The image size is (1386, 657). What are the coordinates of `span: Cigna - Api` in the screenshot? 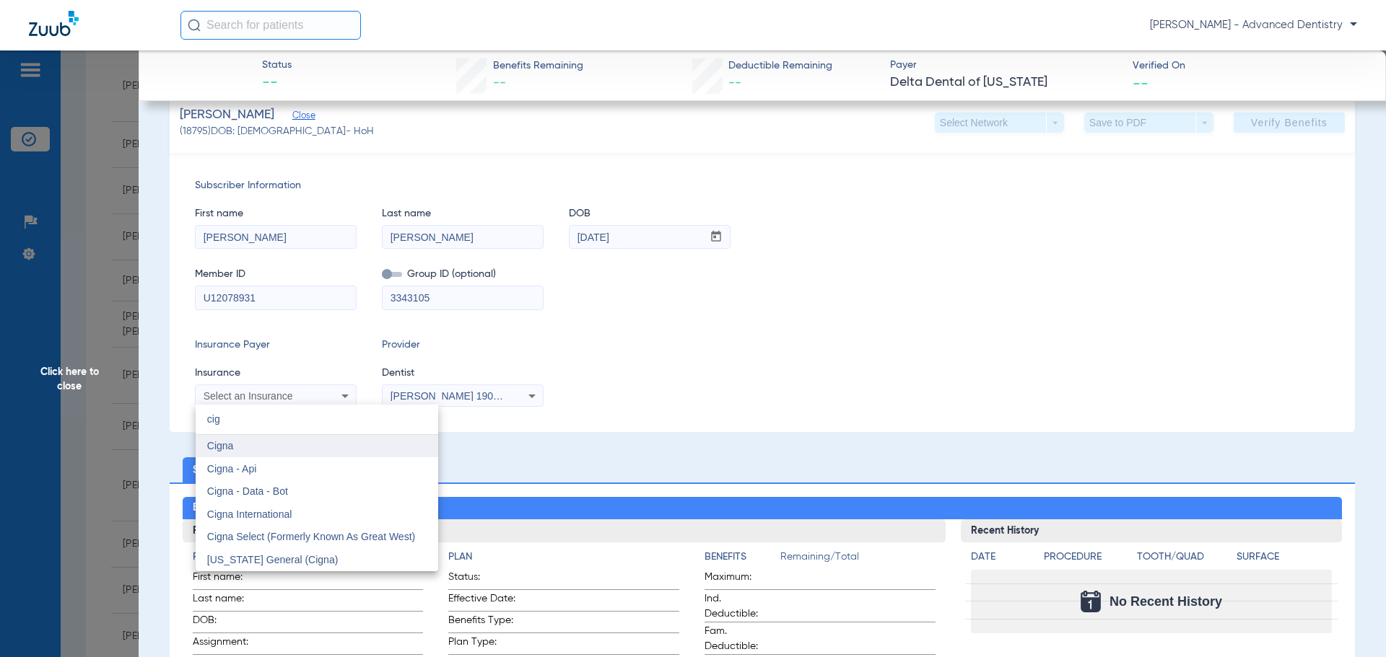 It's located at (232, 469).